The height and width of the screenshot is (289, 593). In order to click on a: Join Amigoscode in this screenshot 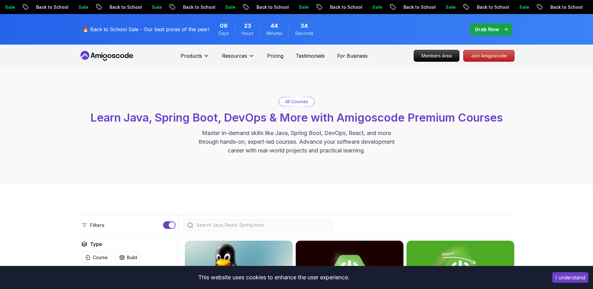, I will do `click(489, 56)`.